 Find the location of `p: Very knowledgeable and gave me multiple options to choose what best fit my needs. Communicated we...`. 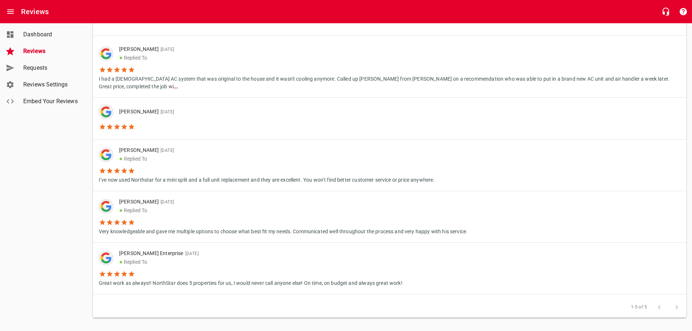

p: Very knowledgeable and gave me multiple options to choose what best fit my needs. Communicated we... is located at coordinates (283, 231).